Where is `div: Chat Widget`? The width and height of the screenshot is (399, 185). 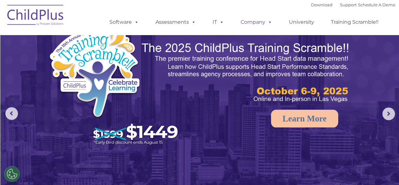 div: Chat Widget is located at coordinates (383, 169).